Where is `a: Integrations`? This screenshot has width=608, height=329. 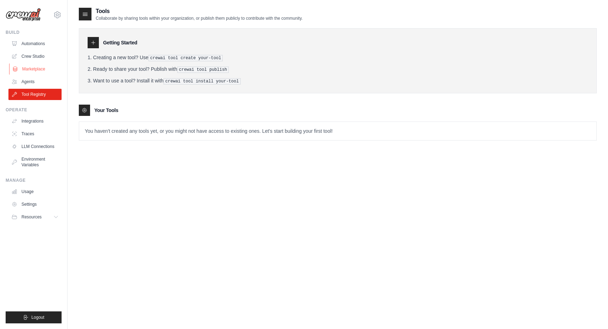 a: Integrations is located at coordinates (35, 121).